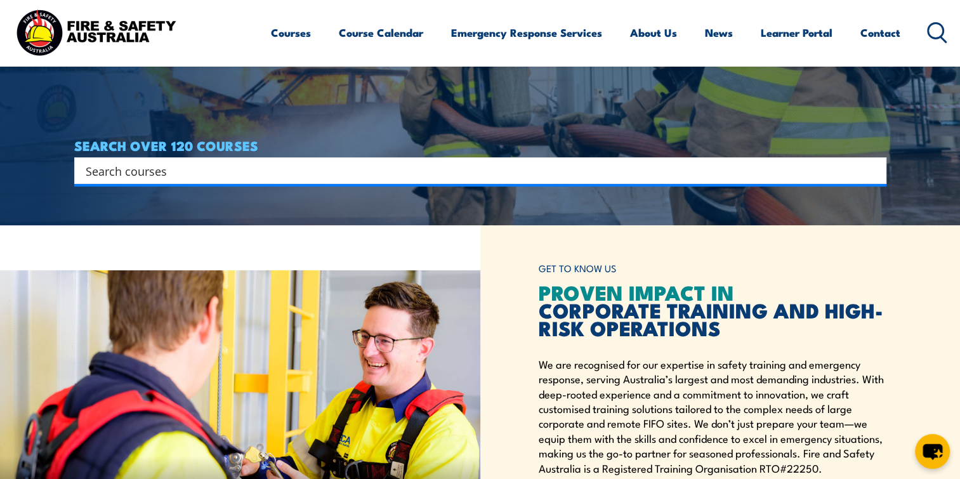 This screenshot has width=960, height=479. What do you see at coordinates (291, 32) in the screenshot?
I see `a: Courses` at bounding box center [291, 32].